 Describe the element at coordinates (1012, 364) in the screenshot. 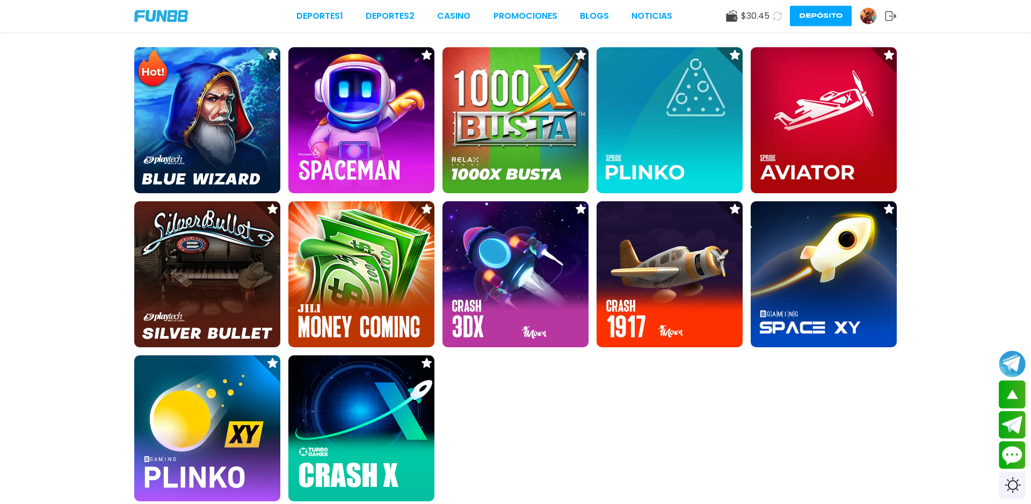

I see `button: Join telegram channel` at that location.